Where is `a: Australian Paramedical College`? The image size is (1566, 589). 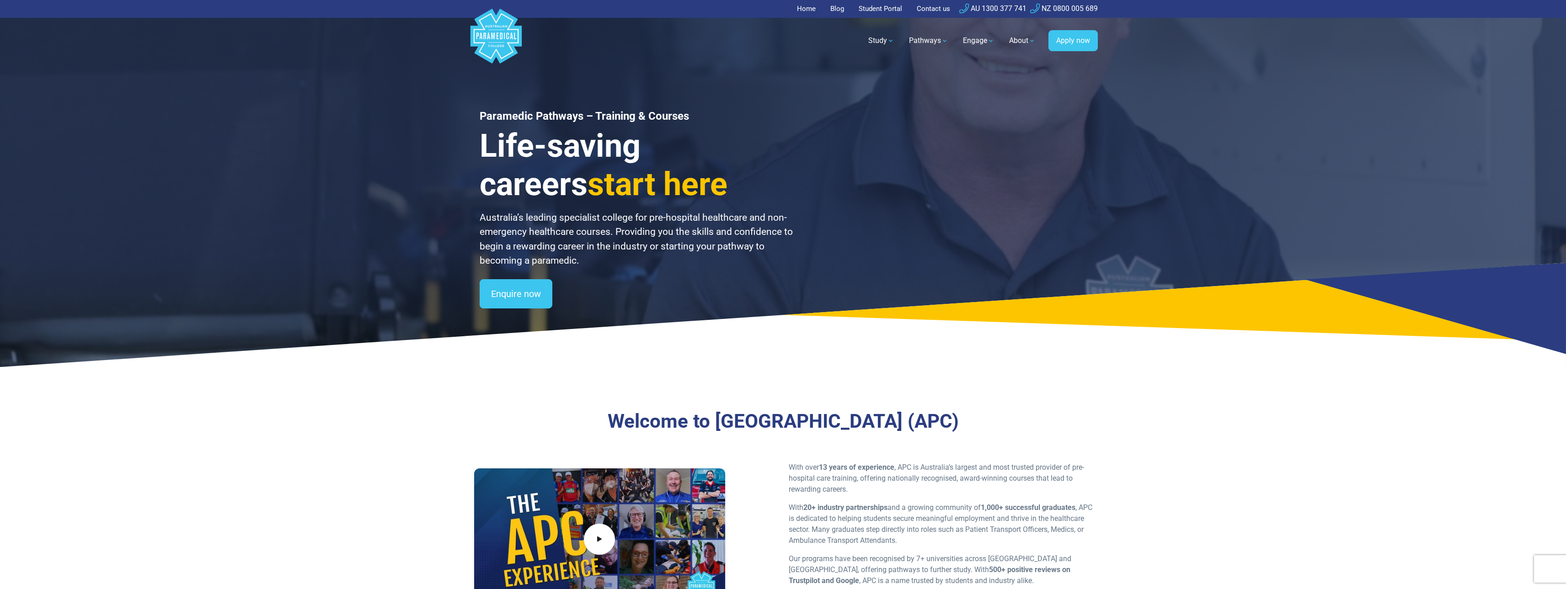
a: Australian Paramedical College is located at coordinates (496, 41).